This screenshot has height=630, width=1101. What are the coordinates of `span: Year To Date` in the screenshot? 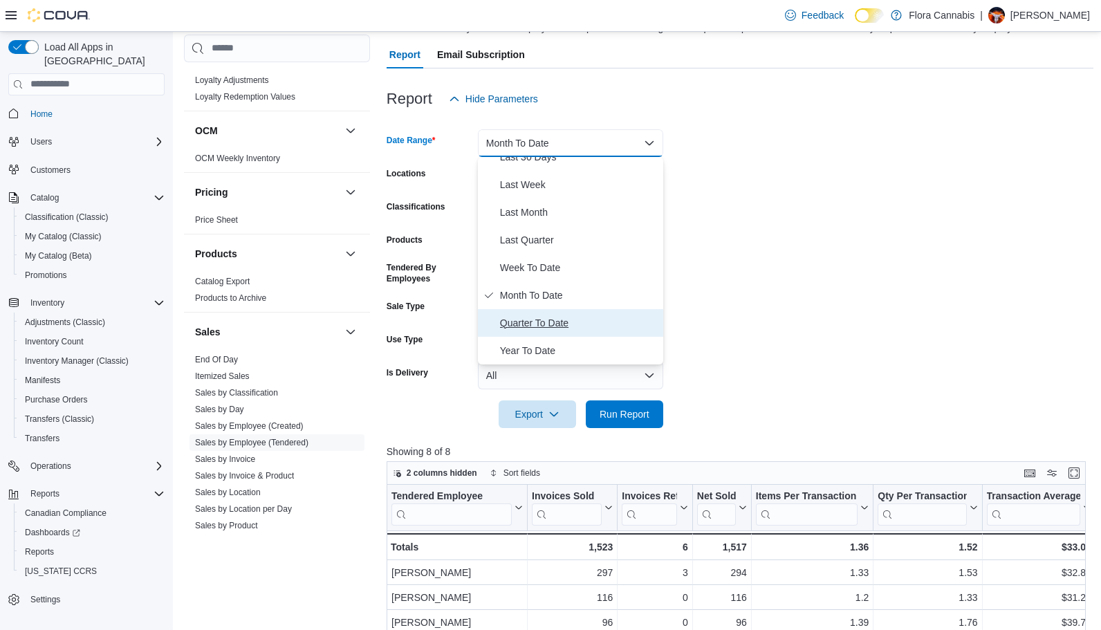 It's located at (579, 351).